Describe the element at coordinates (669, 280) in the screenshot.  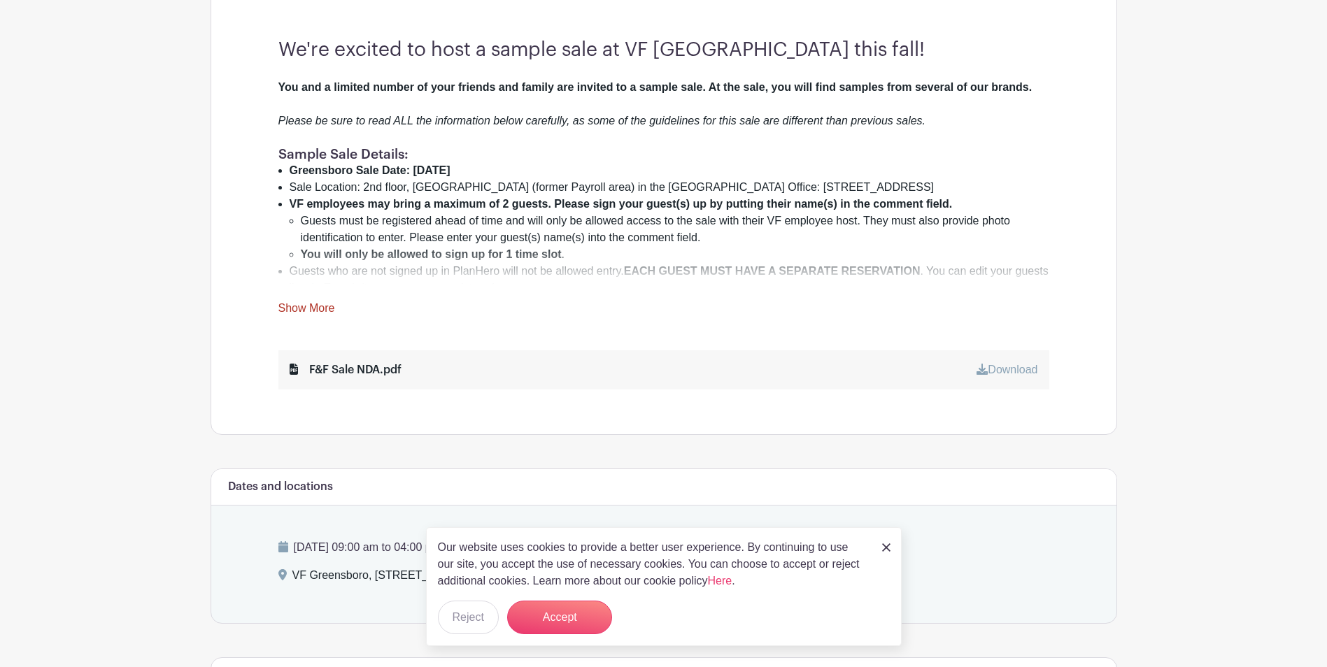
I see `li: Guests who are not signed up in PlanHero will not be allowed entry. . You can edit your guests li...` at that location.